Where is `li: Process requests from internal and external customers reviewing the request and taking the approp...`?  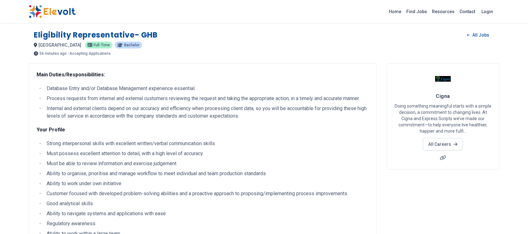
li: Process requests from internal and external customers reviewing the request and taking the approp... is located at coordinates (207, 98).